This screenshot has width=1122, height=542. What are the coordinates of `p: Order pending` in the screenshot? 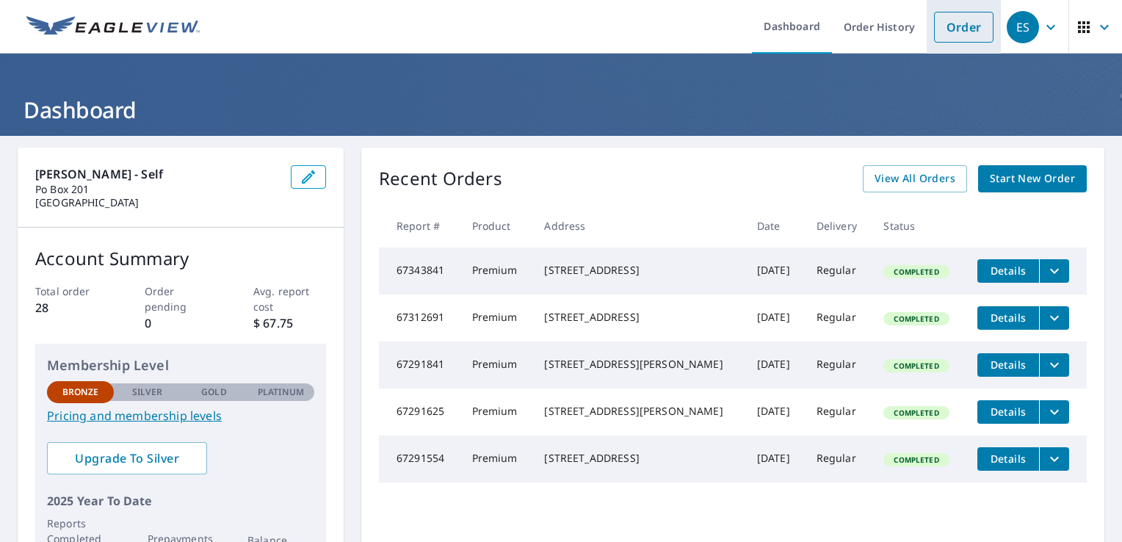 It's located at (181, 299).